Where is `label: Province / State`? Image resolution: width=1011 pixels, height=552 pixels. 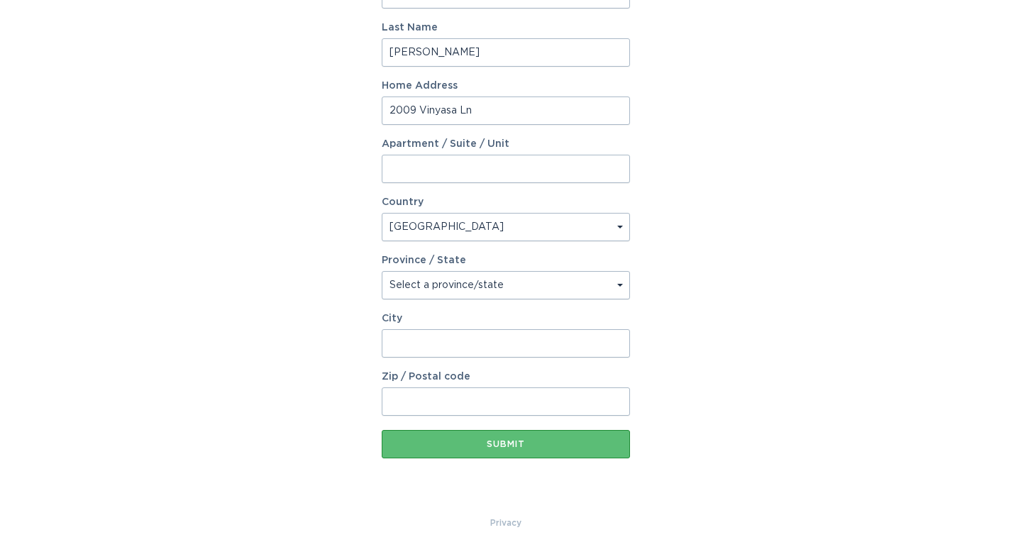
label: Province / State is located at coordinates (424, 260).